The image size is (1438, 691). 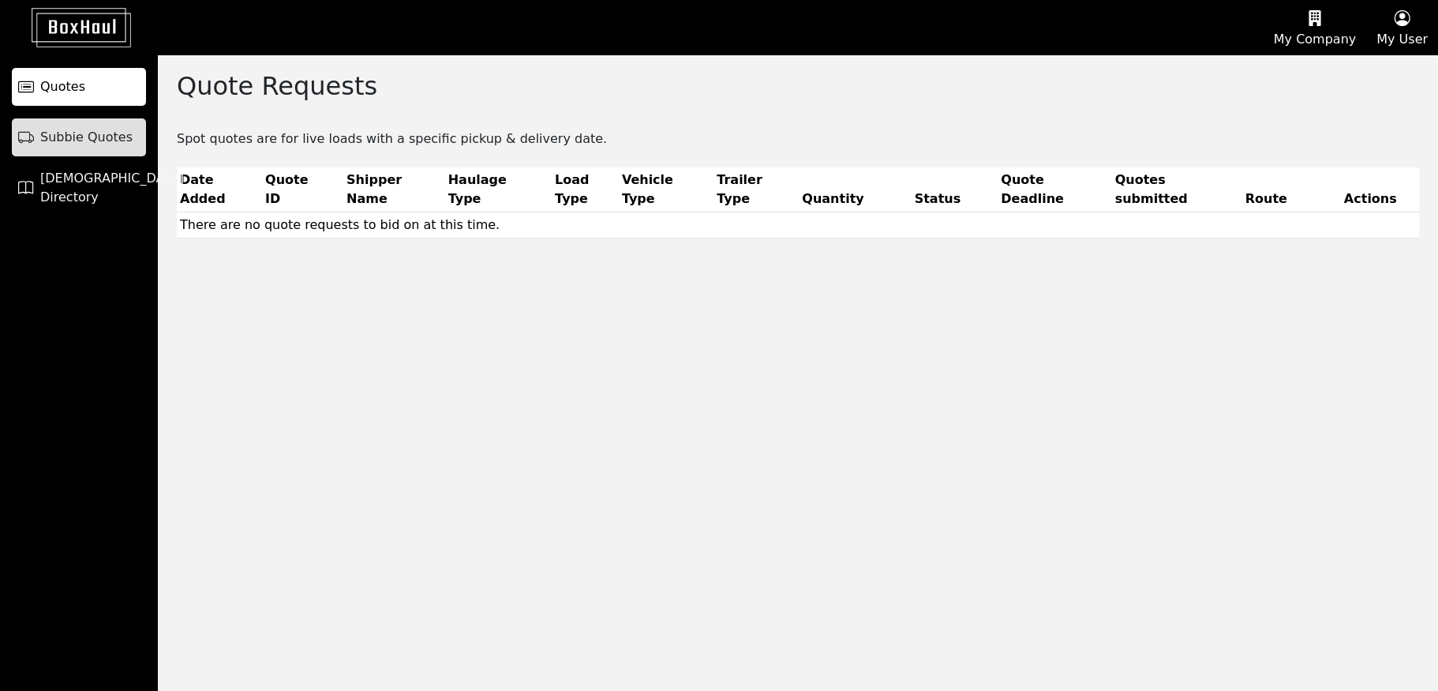 What do you see at coordinates (1370, 189) in the screenshot?
I see `th: Actions` at bounding box center [1370, 189].